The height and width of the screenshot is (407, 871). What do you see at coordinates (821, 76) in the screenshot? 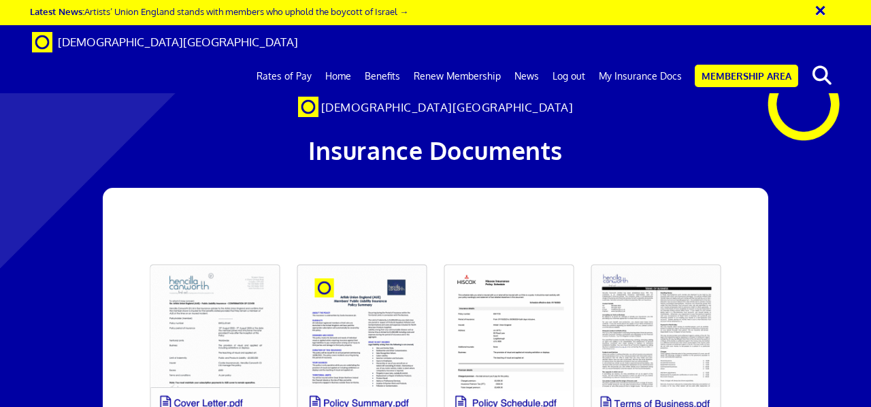
I see `button: search` at bounding box center [821, 76].